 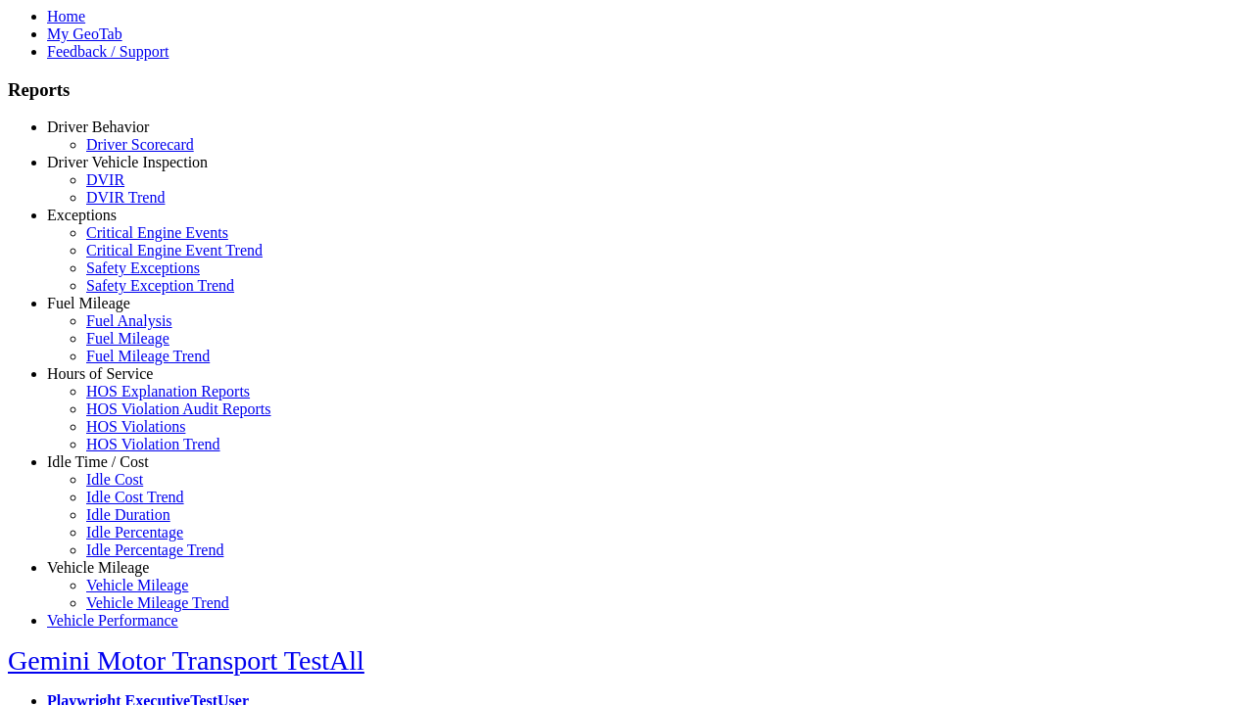 What do you see at coordinates (115, 479) in the screenshot?
I see `a: Idle Cost` at bounding box center [115, 479].